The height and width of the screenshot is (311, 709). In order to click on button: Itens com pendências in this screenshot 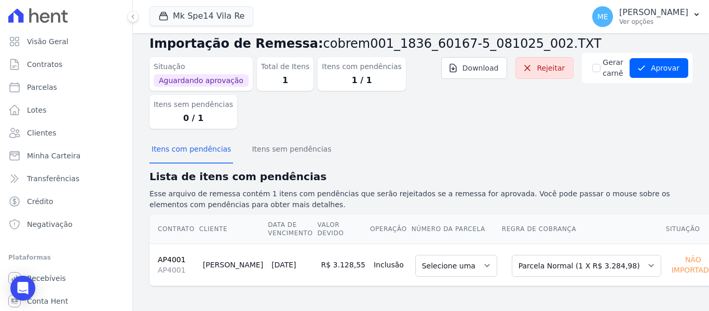, I will do `click(191, 150)`.